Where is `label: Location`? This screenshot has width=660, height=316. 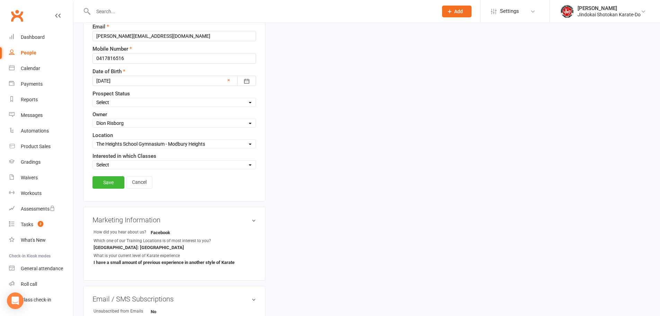 label: Location is located at coordinates (103, 135).